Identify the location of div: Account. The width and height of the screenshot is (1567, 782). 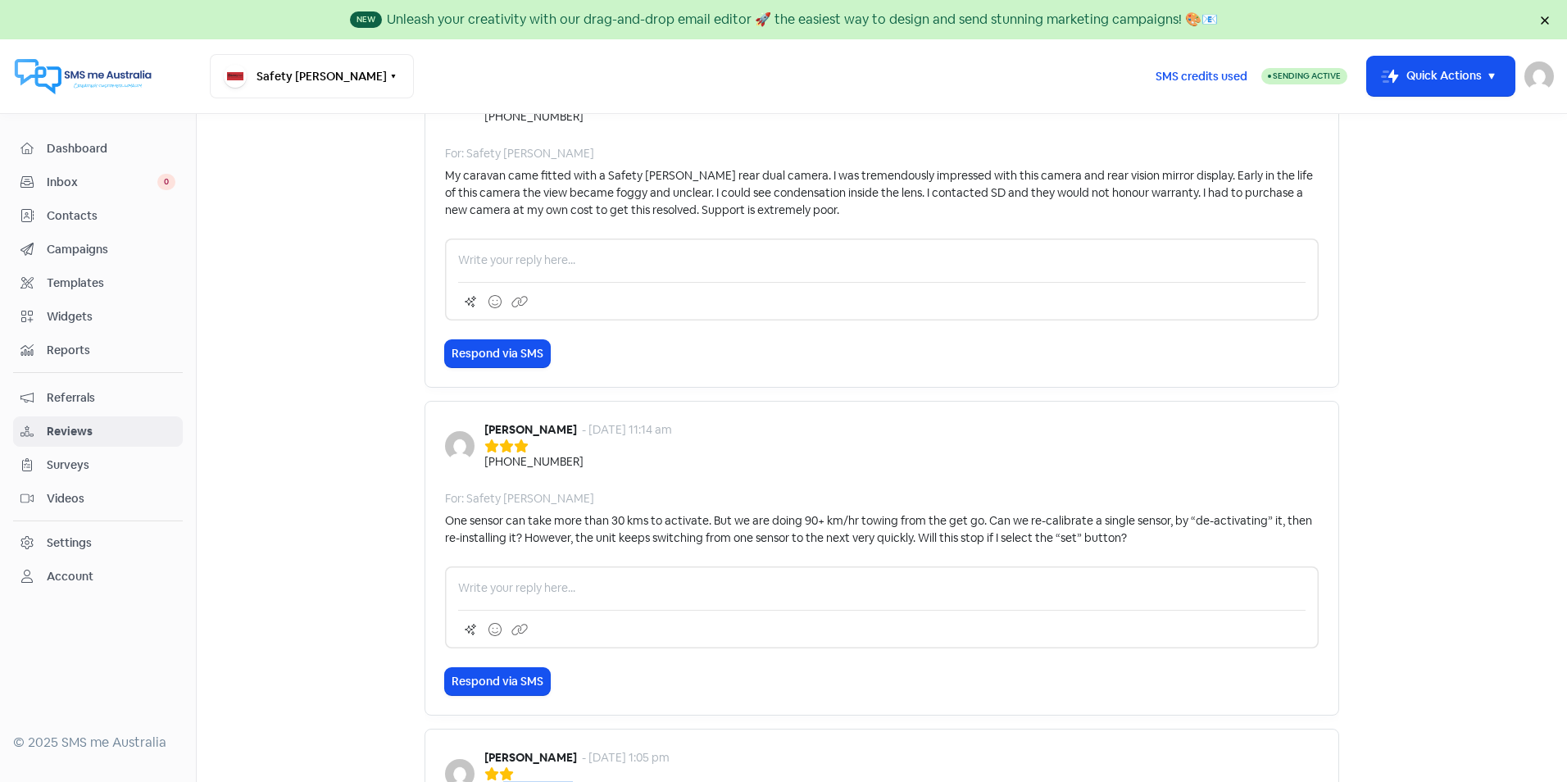
(70, 576).